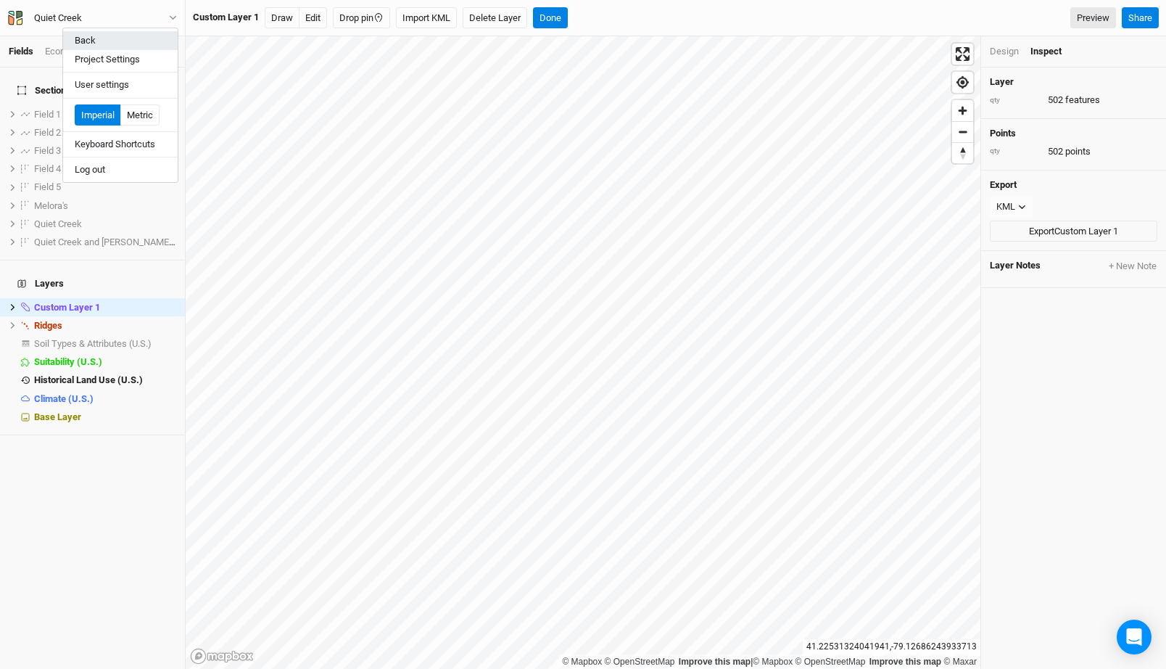  I want to click on div: Base Layer, so click(105, 417).